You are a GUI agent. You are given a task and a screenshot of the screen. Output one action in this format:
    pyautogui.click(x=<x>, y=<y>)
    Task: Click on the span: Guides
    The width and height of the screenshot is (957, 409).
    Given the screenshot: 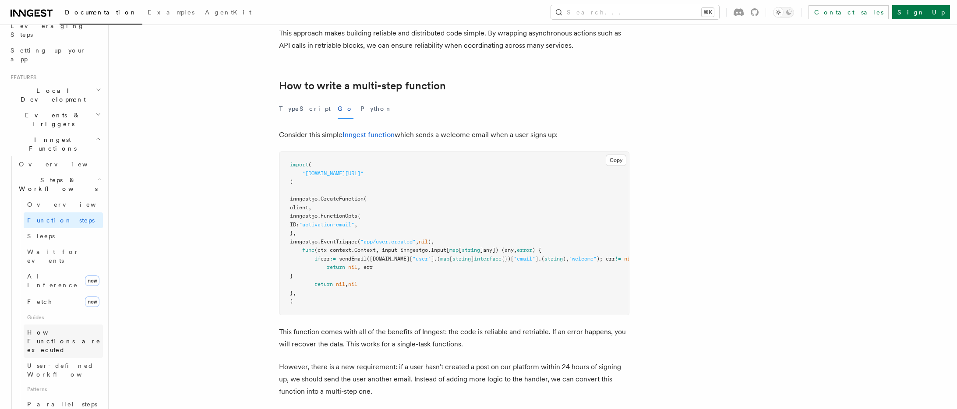 What is the action you would take?
    pyautogui.click(x=63, y=317)
    